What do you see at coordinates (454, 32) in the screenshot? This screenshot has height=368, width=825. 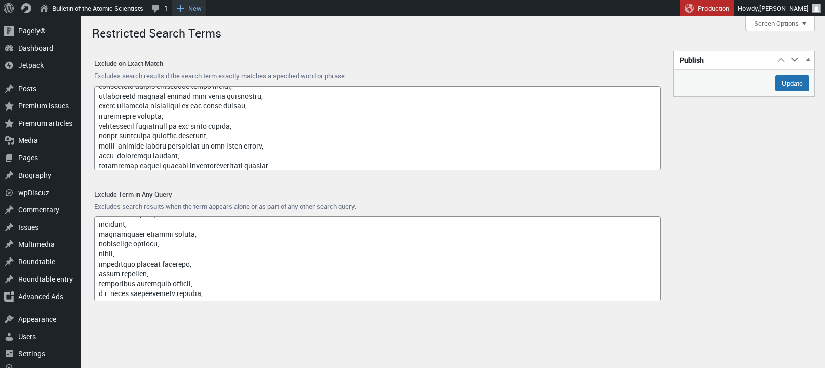 I see `h1: Restricted Search Terms` at bounding box center [454, 32].